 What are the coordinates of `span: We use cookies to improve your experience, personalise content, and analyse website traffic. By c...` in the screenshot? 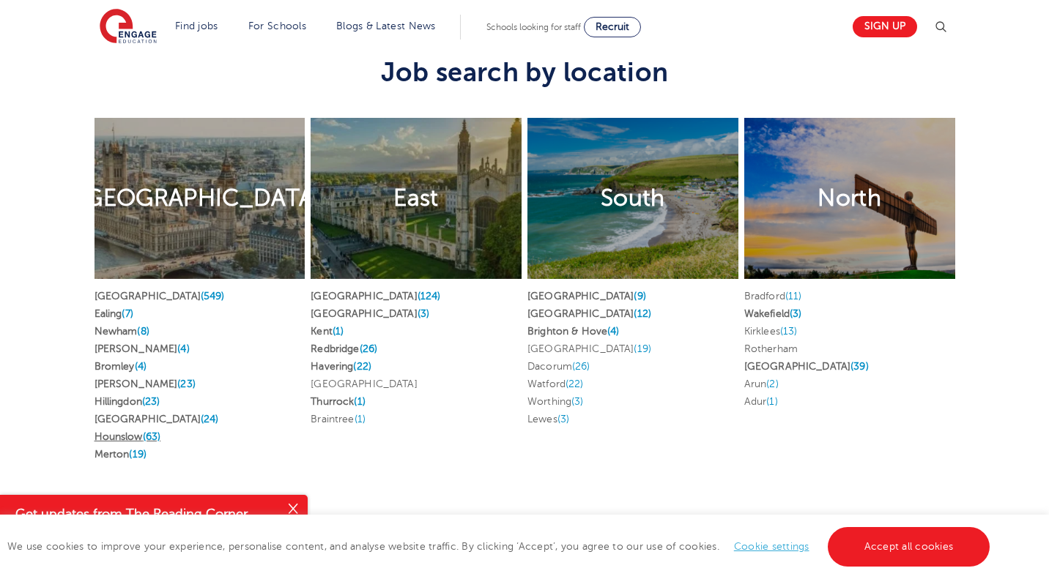 It's located at (500, 547).